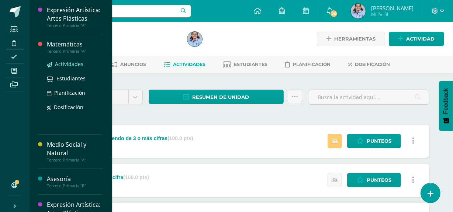  I want to click on a: Medio Social y NaturalTercero Primaria "A", so click(75, 152).